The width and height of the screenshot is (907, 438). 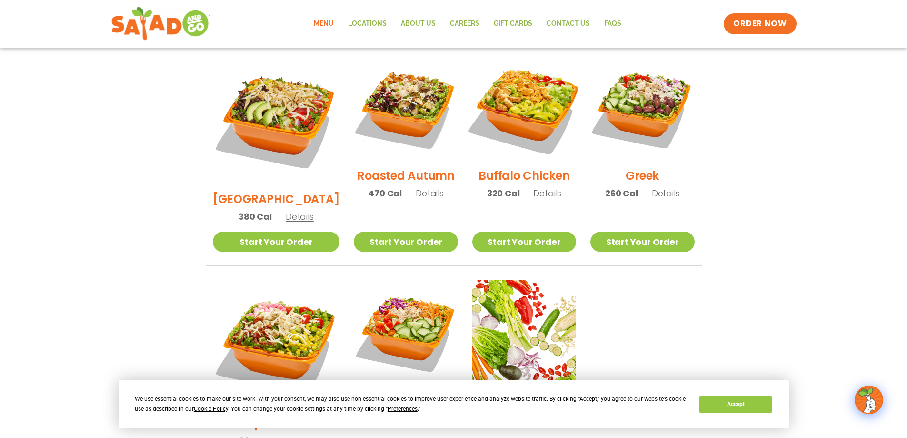 What do you see at coordinates (465, 24) in the screenshot?
I see `a: Careers` at bounding box center [465, 24].